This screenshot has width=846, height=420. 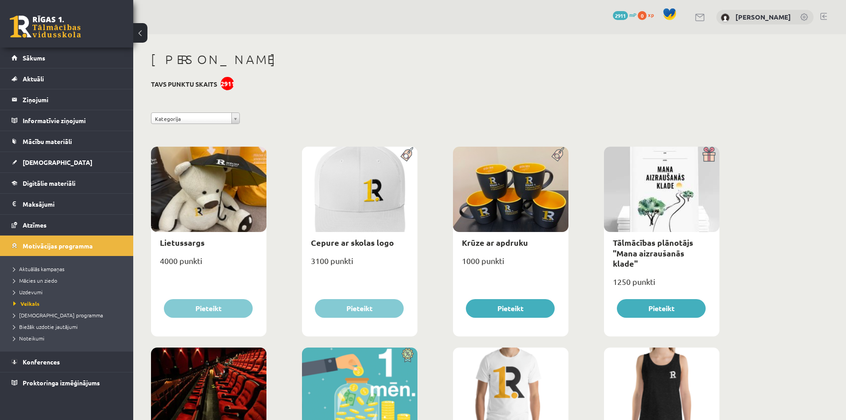 What do you see at coordinates (191, 119) in the screenshot?
I see `span: Kategorija` at bounding box center [191, 119].